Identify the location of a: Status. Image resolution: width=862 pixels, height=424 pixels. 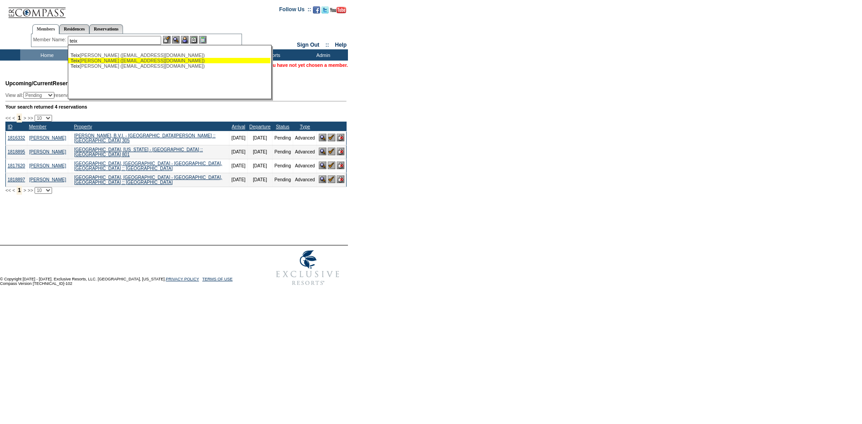
(282, 127).